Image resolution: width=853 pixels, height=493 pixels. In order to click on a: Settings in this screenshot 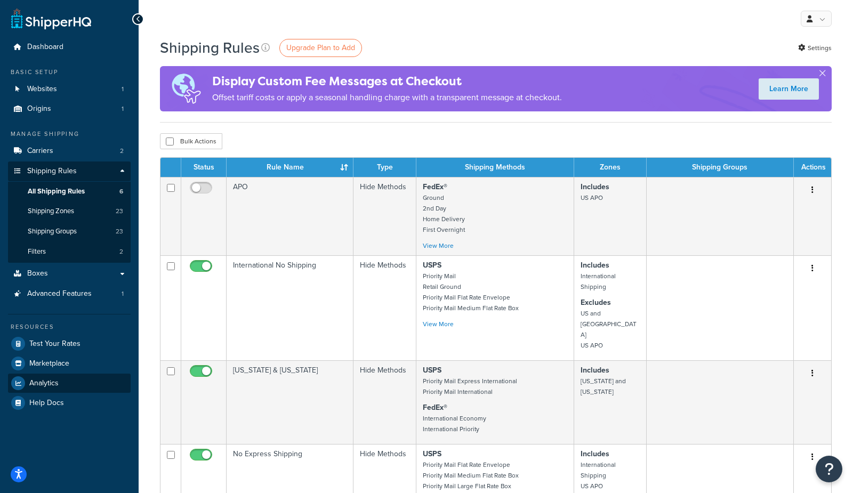, I will do `click(815, 48)`.